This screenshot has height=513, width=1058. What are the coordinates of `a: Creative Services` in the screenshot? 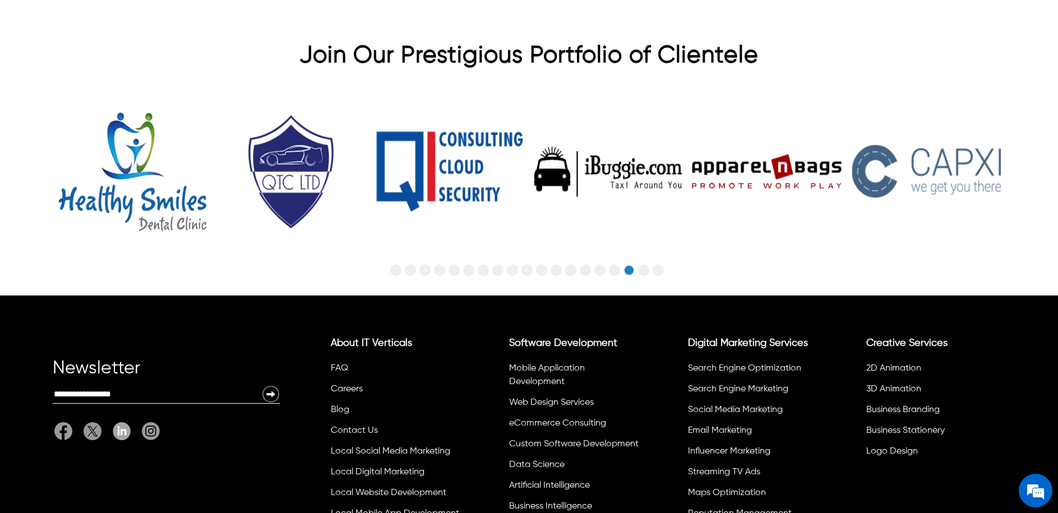 It's located at (906, 343).